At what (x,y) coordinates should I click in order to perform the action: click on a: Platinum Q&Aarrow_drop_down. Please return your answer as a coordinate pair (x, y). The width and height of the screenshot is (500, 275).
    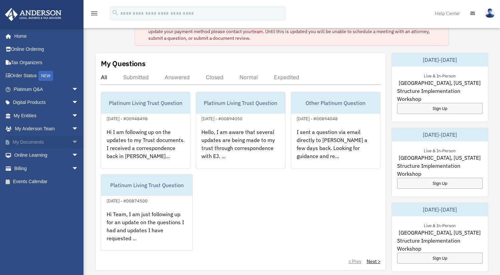
    Looking at the image, I should click on (46, 89).